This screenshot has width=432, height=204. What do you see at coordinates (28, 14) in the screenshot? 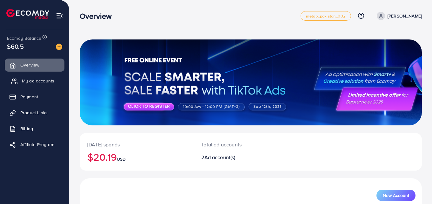
I see `a: logo` at bounding box center [28, 14].